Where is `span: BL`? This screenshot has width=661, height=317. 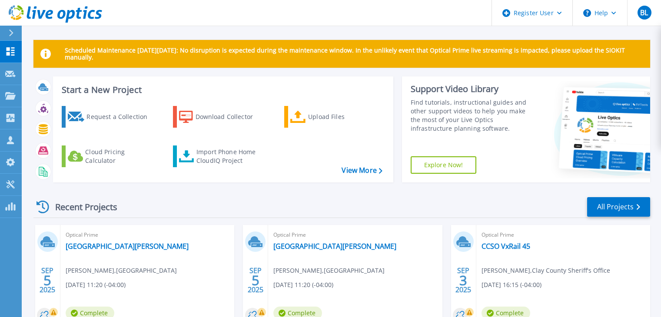
span: BL is located at coordinates (645, 13).